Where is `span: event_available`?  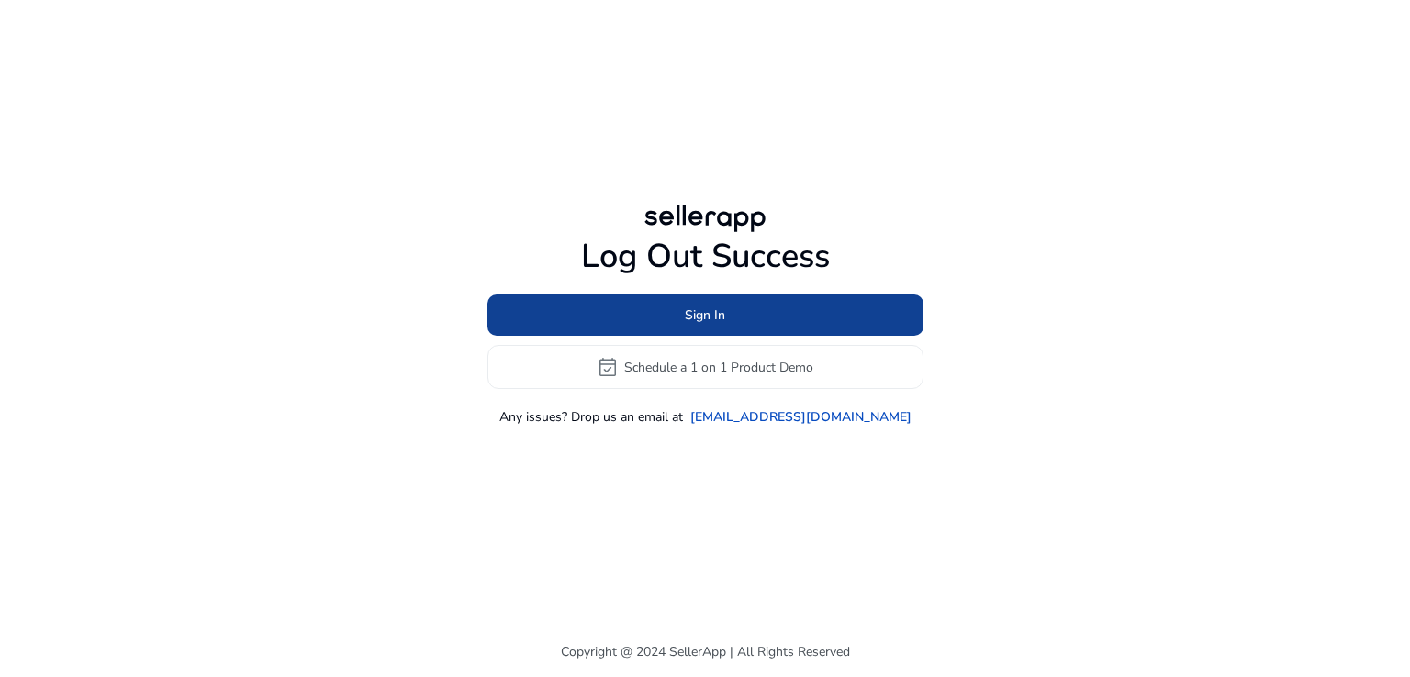 span: event_available is located at coordinates (608, 367).